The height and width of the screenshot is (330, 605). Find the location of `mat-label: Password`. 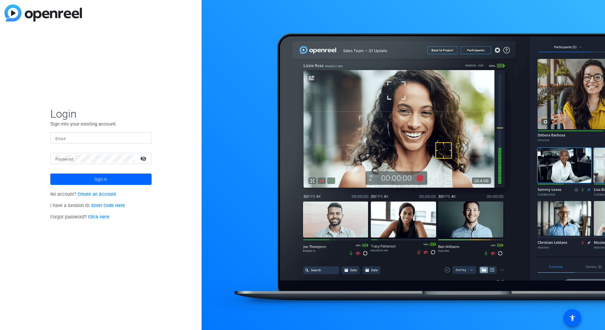

mat-label: Password is located at coordinates (64, 159).